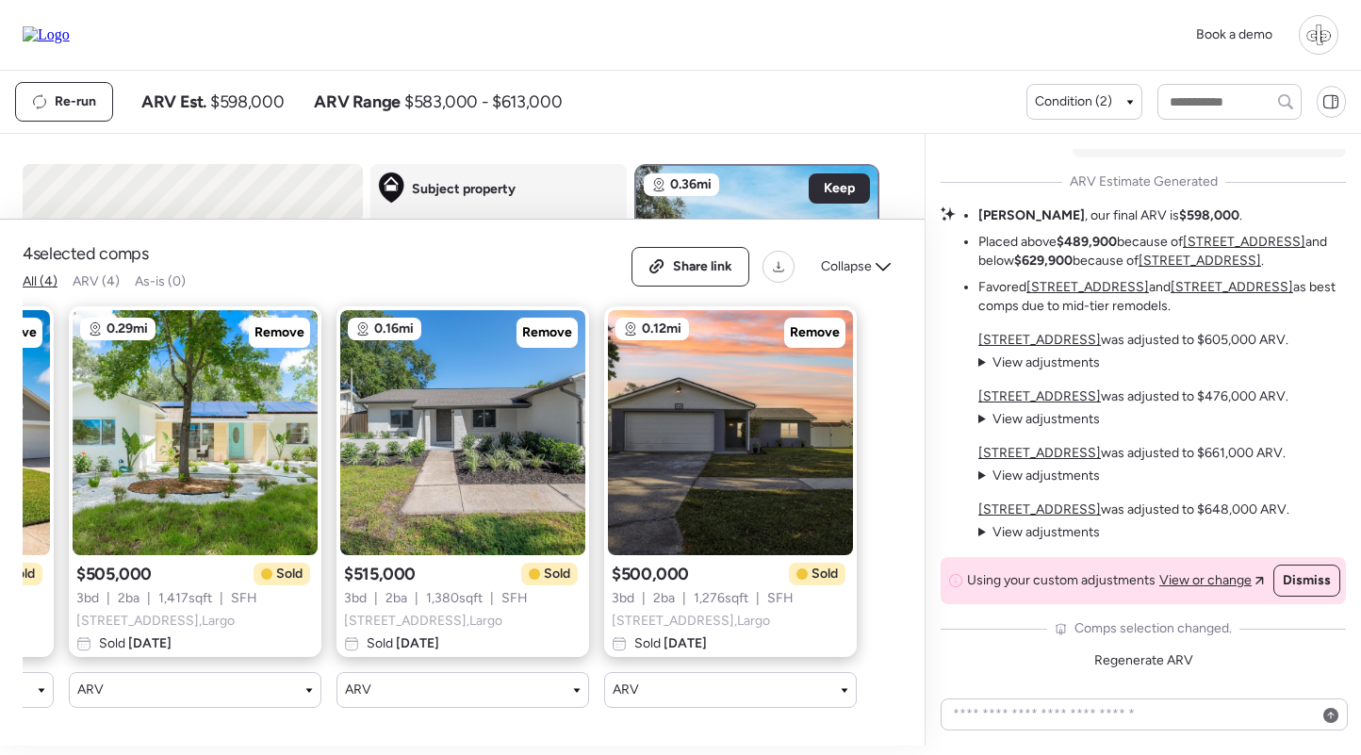 Image resolution: width=1361 pixels, height=755 pixels. Describe the element at coordinates (454, 598) in the screenshot. I see `span: 1,380 sqft` at that location.